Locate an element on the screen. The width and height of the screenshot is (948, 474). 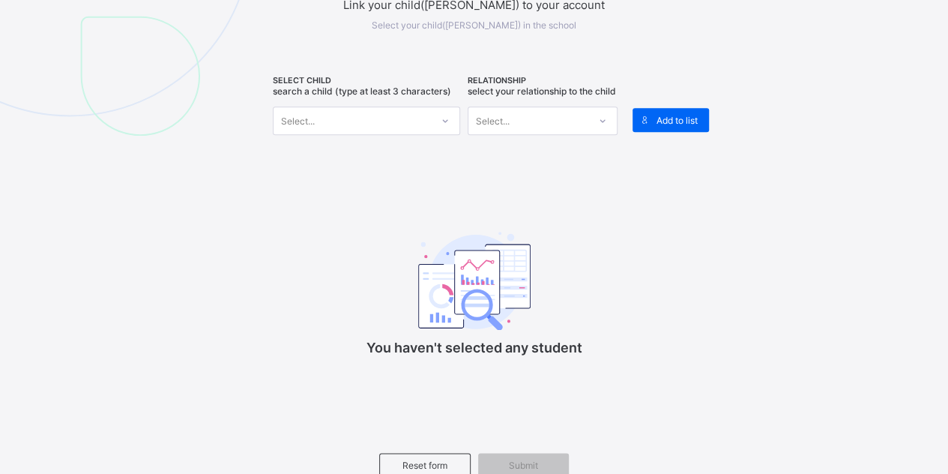
span: Add to list is located at coordinates (677, 120).